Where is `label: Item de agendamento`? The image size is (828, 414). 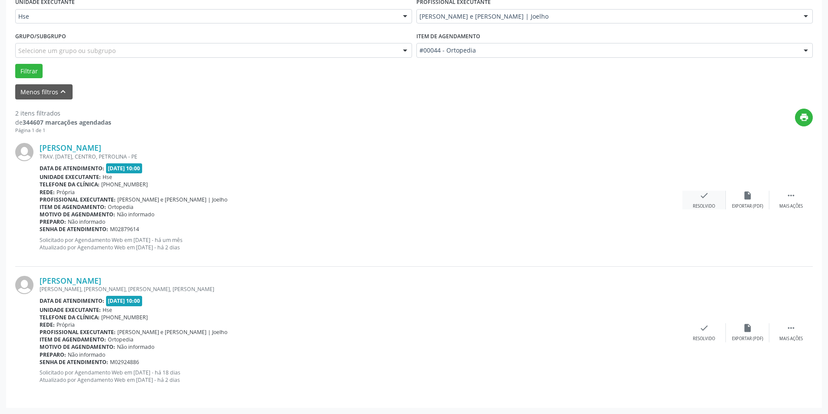
label: Item de agendamento is located at coordinates (448, 36).